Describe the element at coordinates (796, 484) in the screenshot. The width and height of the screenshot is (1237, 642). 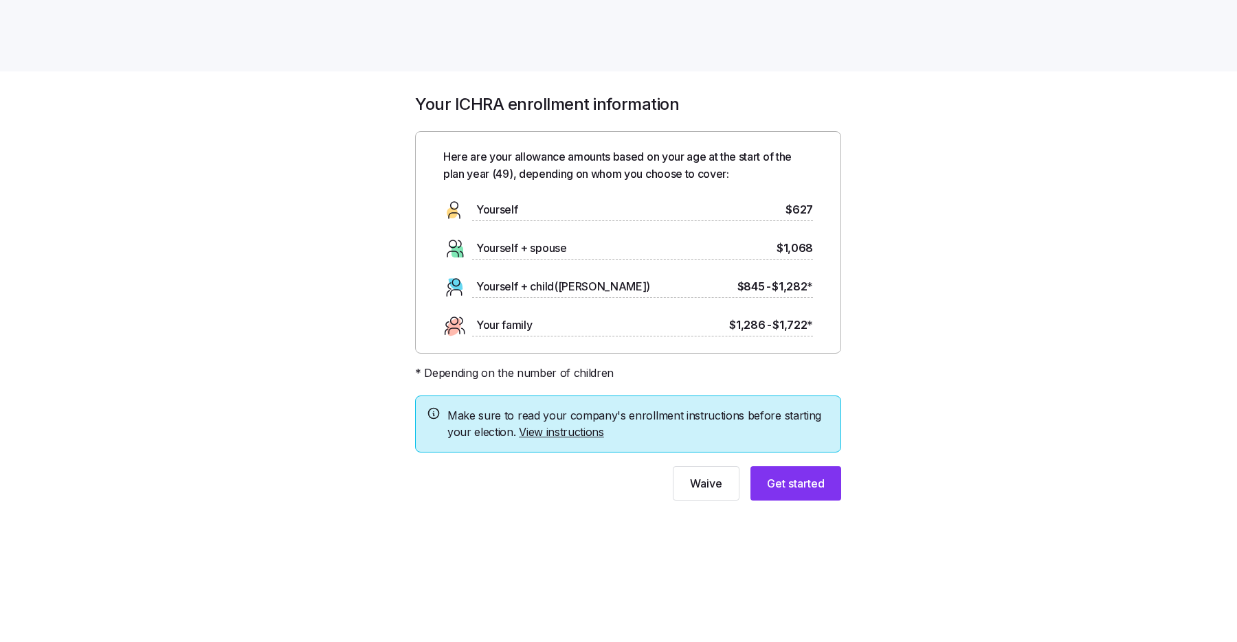
I see `button: Get started` at that location.